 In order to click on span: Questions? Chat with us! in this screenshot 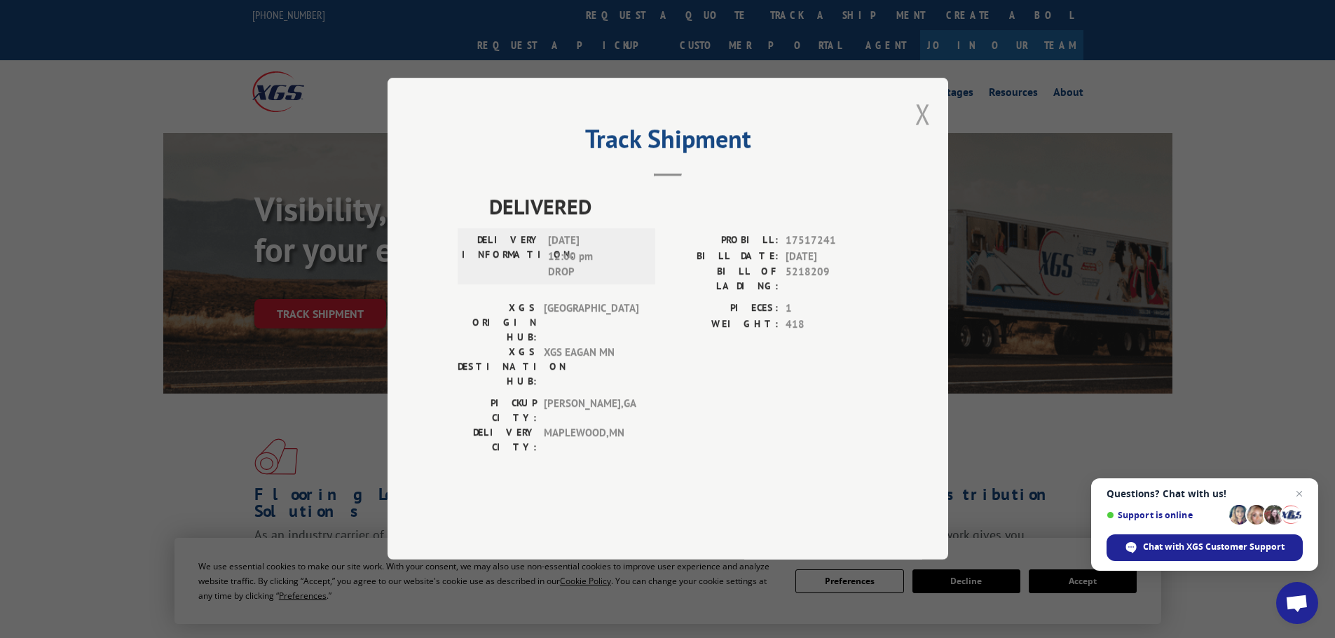, I will do `click(1204, 494)`.